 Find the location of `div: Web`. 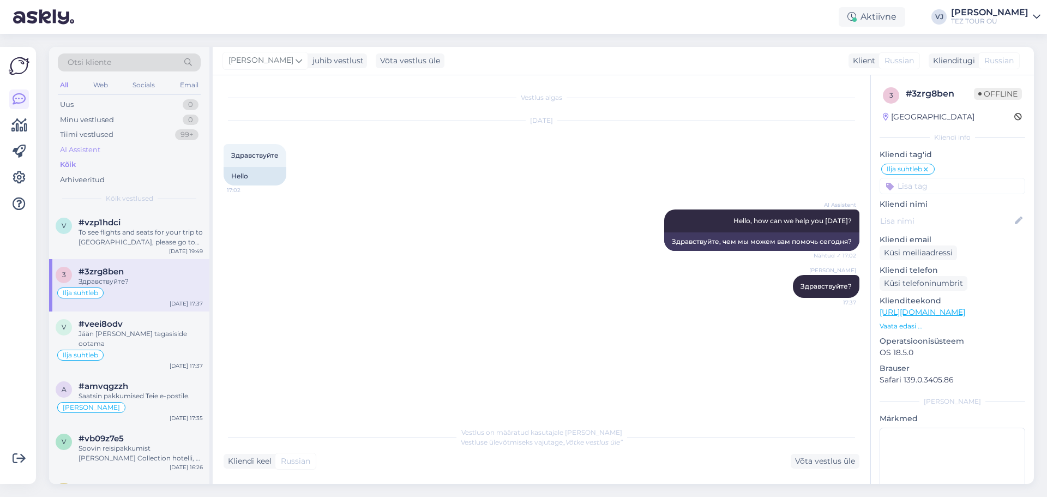

div: Web is located at coordinates (100, 85).